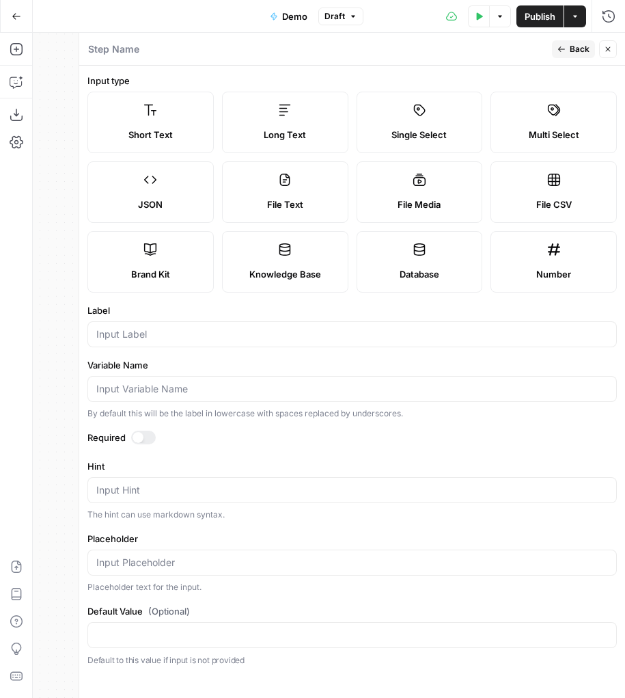 The width and height of the screenshot is (625, 698). Describe the element at coordinates (341, 16) in the screenshot. I see `button: Draft` at that location.